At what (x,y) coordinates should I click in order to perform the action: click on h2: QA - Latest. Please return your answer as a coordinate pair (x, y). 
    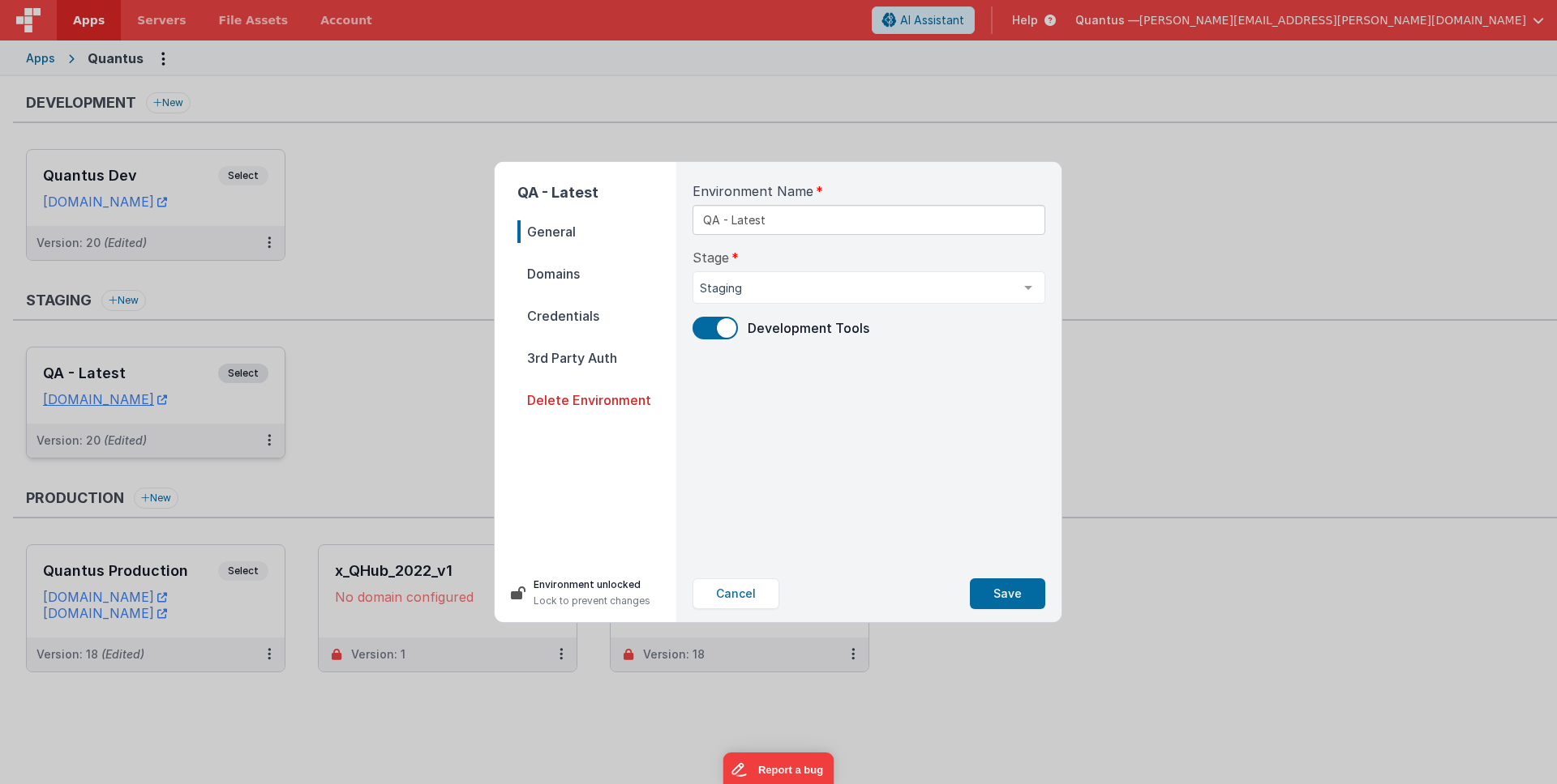
    Looking at the image, I should click on (597, 193).